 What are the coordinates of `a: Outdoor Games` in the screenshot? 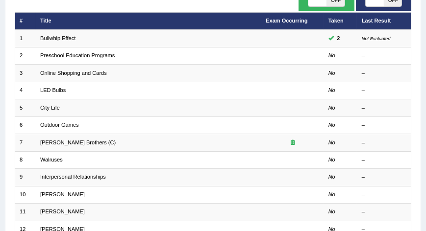 It's located at (59, 125).